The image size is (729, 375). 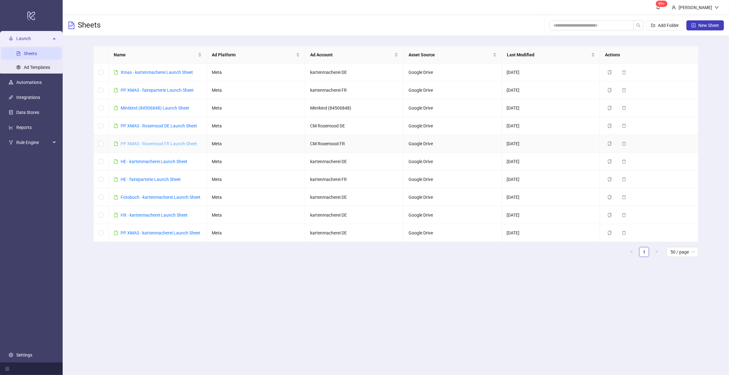 What do you see at coordinates (158, 55) in the screenshot?
I see `th: Name` at bounding box center [158, 55].